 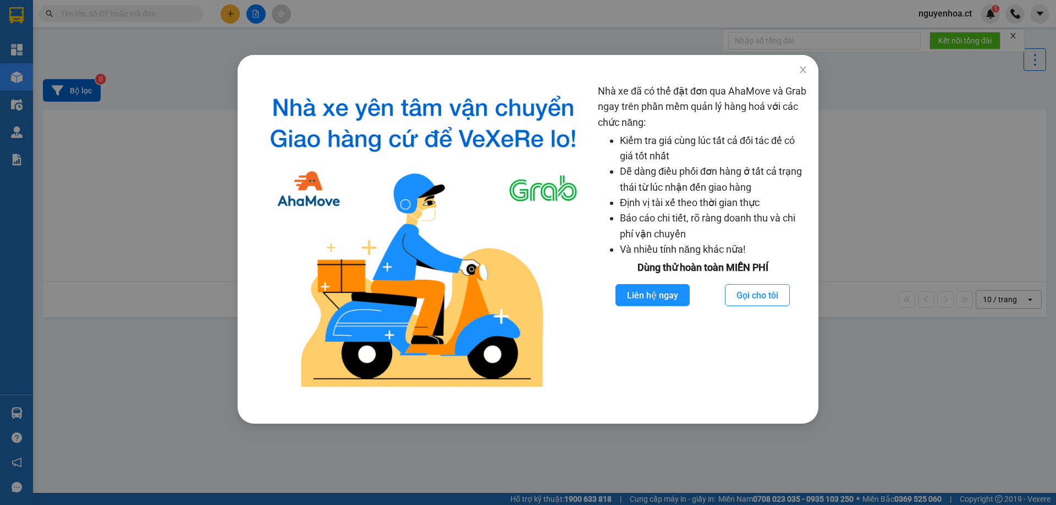 I want to click on span: Liên hệ ngay, so click(x=652, y=295).